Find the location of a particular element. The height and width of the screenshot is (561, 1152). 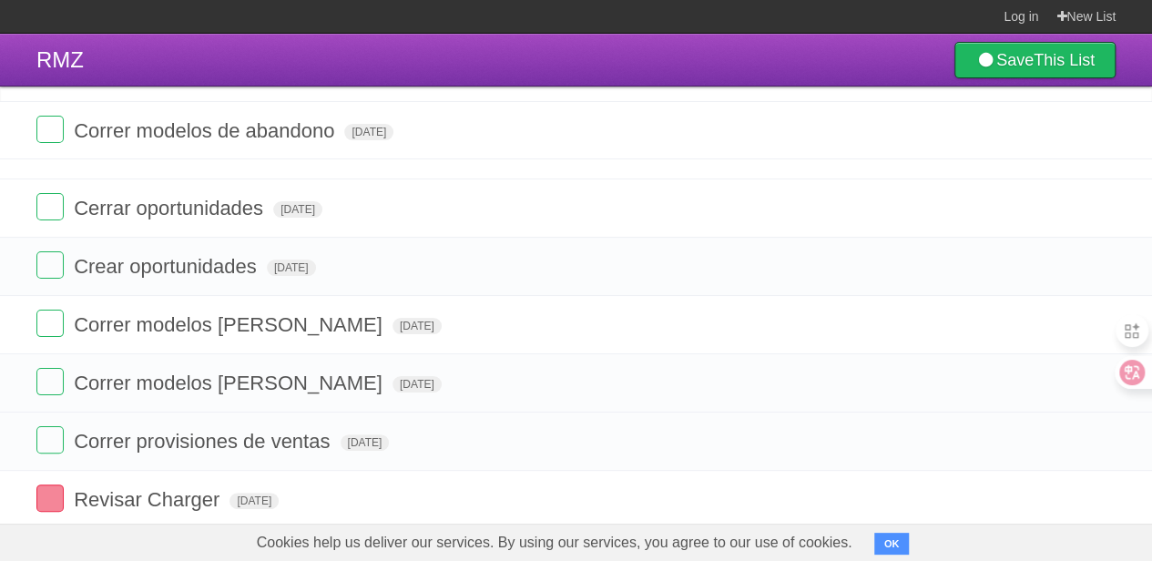

span: Cerrar oportunidades is located at coordinates (170, 208).